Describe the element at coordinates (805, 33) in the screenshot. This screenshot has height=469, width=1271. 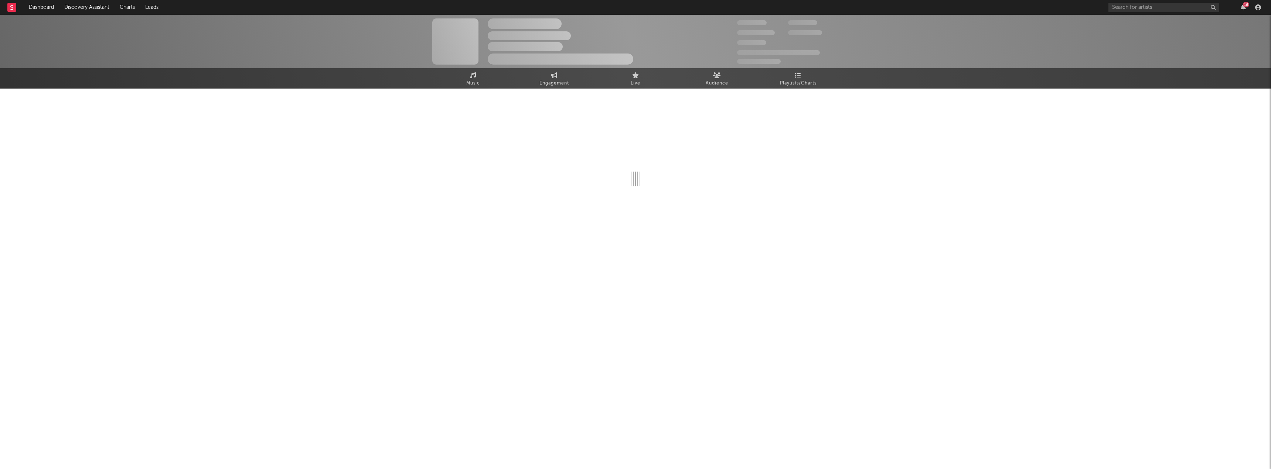
I see `span: 1,000,000` at that location.